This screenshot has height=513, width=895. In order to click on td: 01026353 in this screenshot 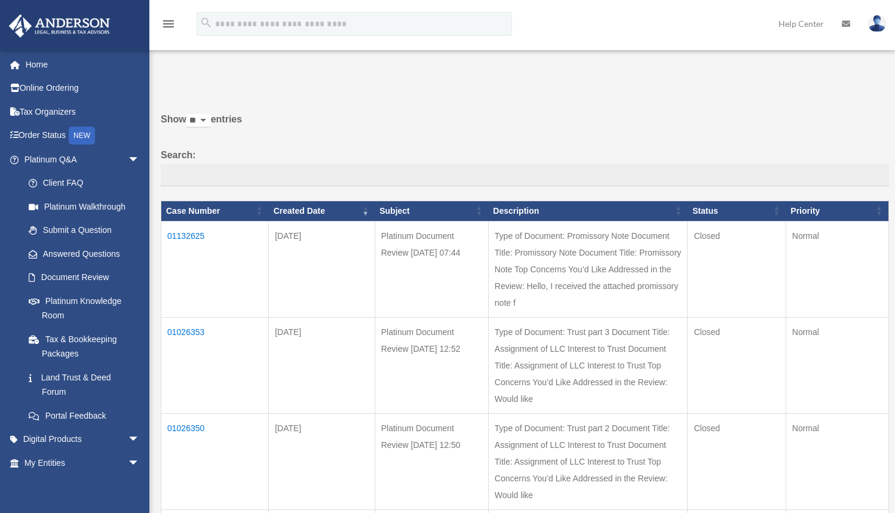, I will do `click(215, 365)`.